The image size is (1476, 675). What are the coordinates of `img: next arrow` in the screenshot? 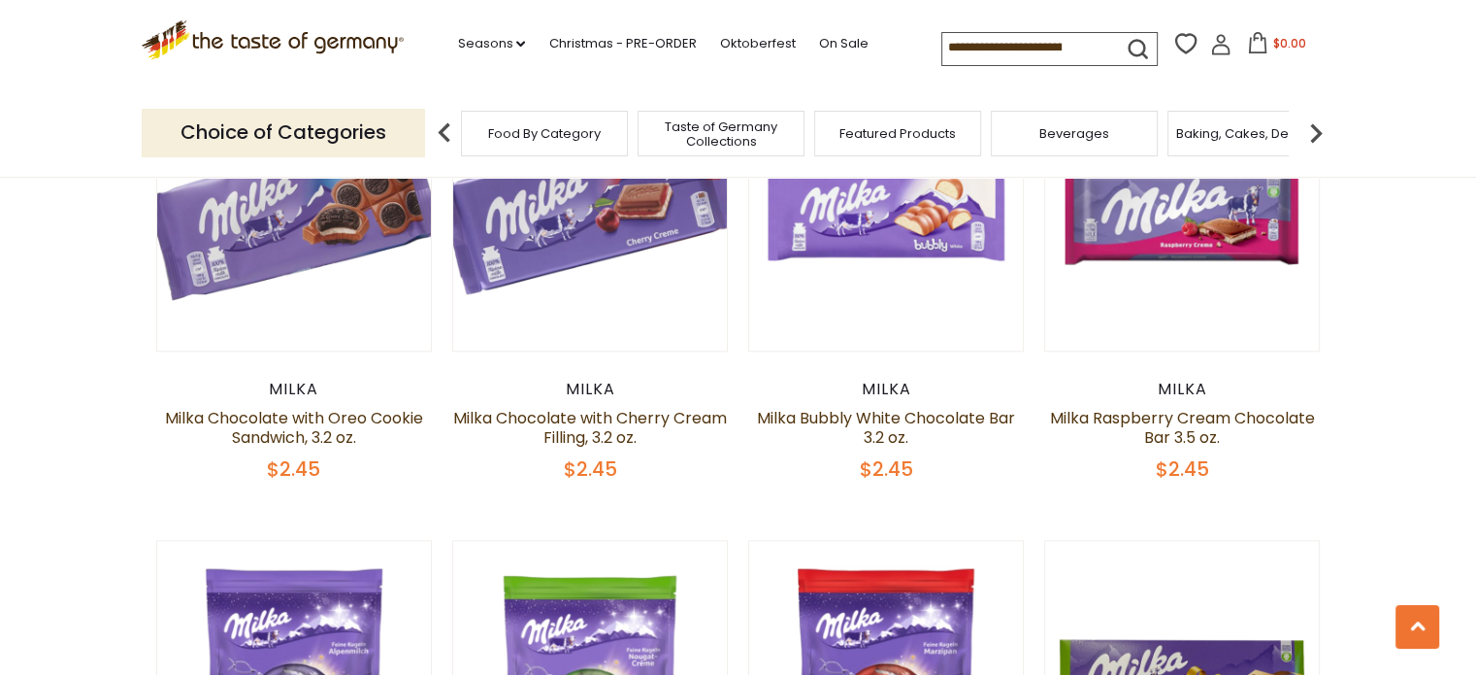 It's located at (1316, 133).